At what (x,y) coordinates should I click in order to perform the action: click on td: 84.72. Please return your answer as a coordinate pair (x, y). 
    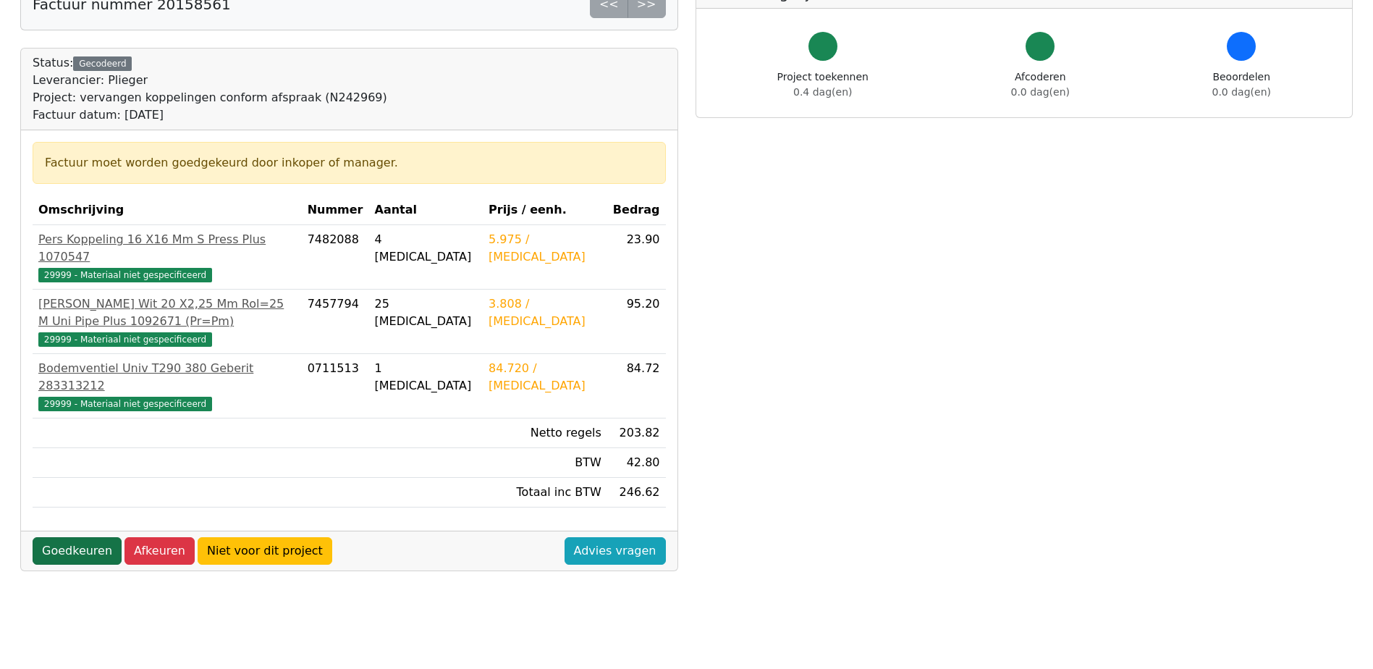
    Looking at the image, I should click on (636, 386).